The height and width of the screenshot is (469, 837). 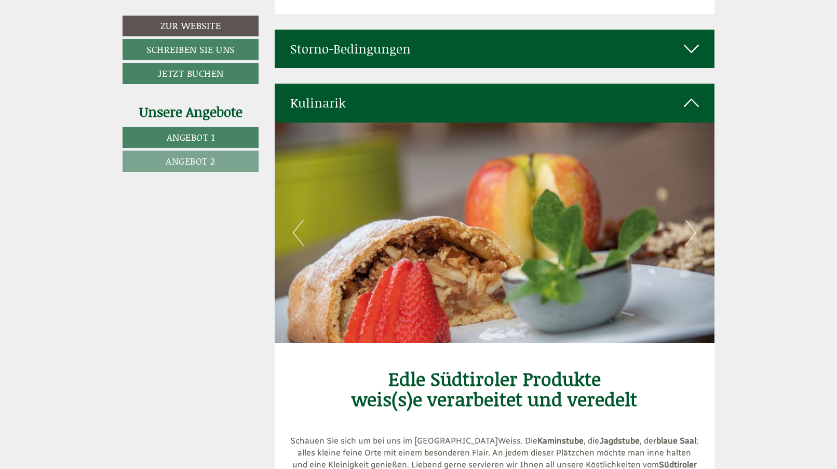 What do you see at coordinates (690, 233) in the screenshot?
I see `button: Next` at bounding box center [690, 233].